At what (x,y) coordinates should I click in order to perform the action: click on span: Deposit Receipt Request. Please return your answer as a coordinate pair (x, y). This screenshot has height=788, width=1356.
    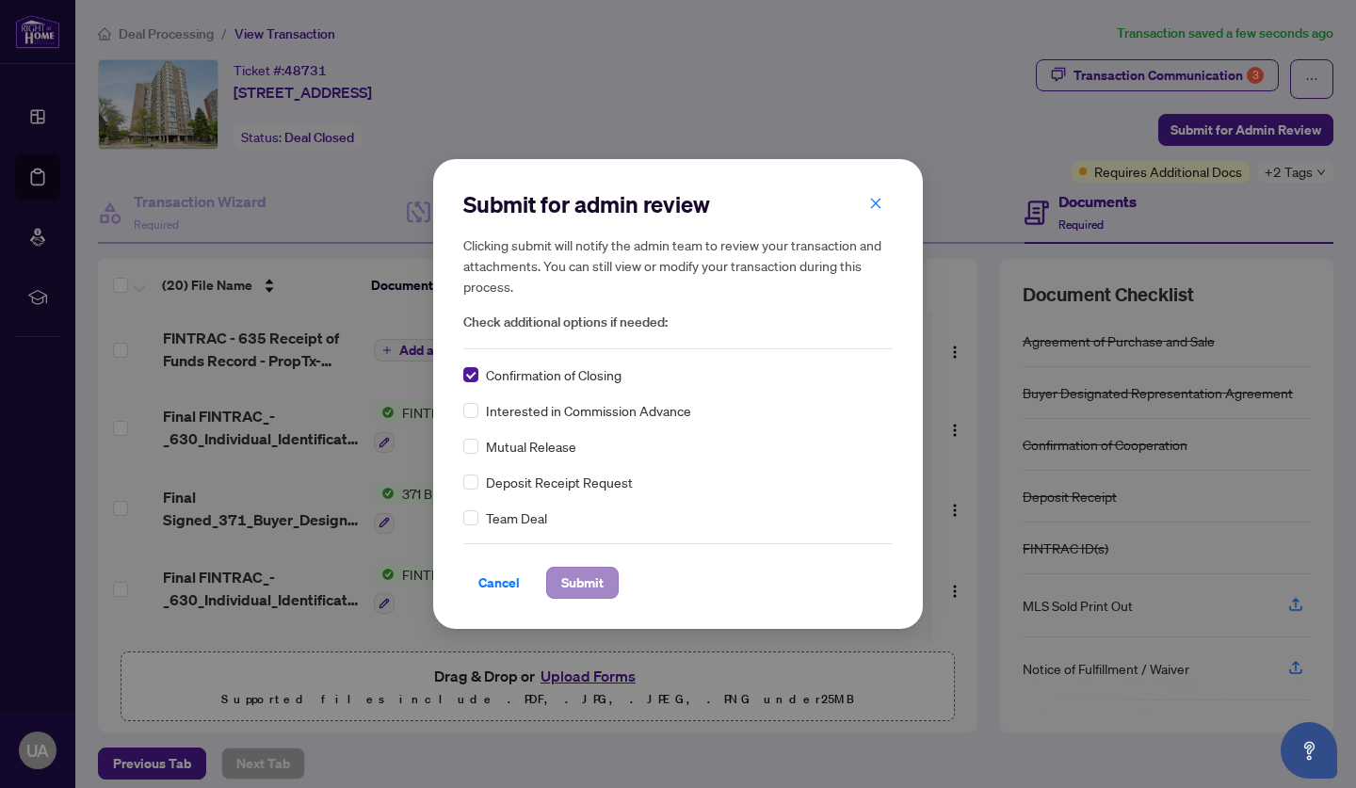
    Looking at the image, I should click on (559, 482).